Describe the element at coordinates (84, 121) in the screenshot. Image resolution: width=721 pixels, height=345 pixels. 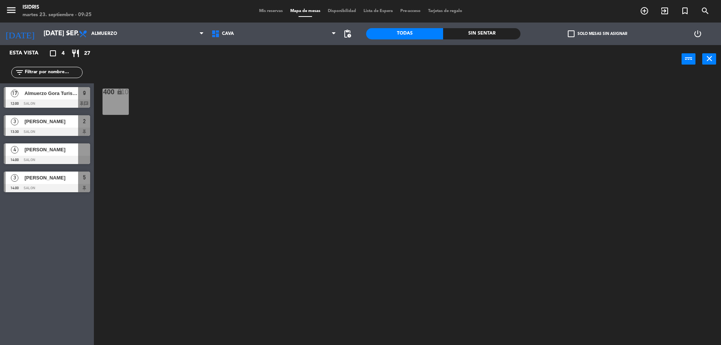
I see `span: 2` at that location.